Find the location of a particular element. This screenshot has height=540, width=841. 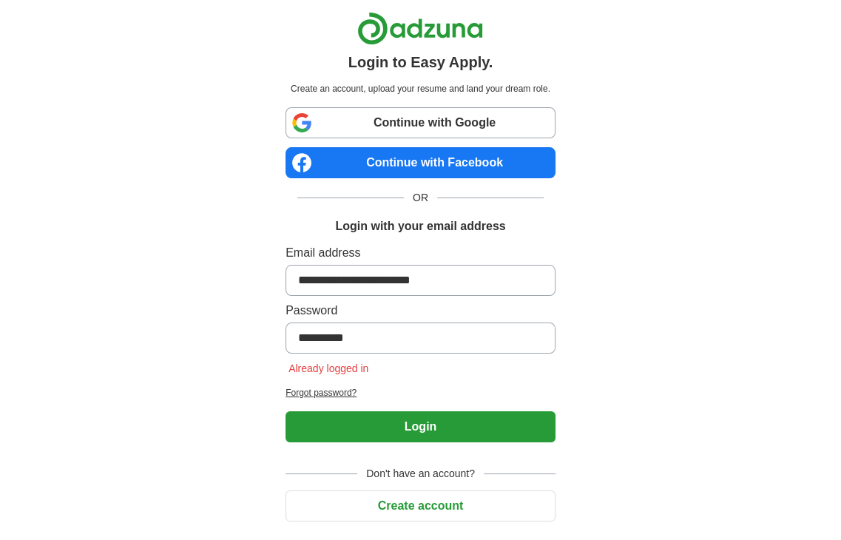

a: Continue with Facebook is located at coordinates (420, 163).